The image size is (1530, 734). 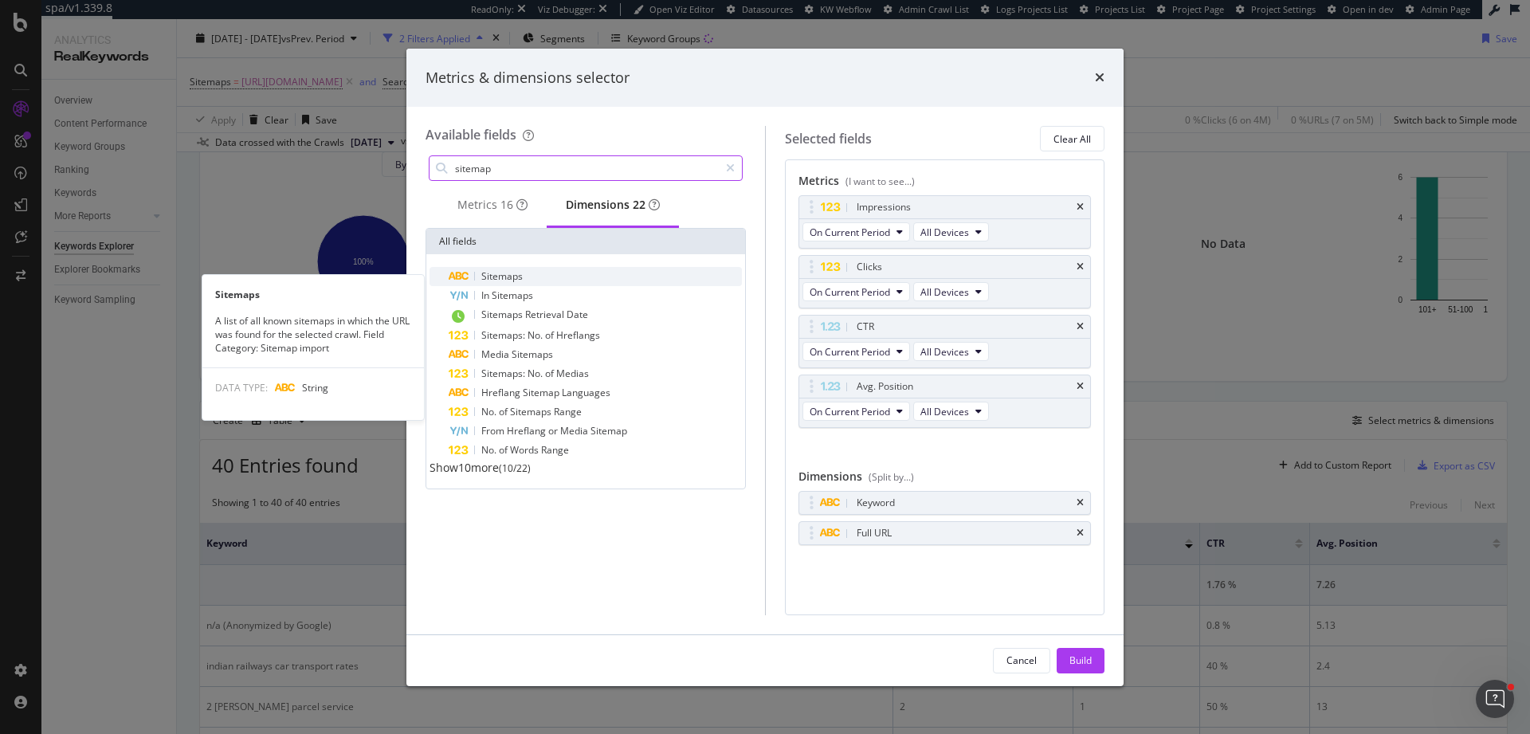 What do you see at coordinates (586, 168) in the screenshot?
I see `input: Search by field name` at bounding box center [586, 168].